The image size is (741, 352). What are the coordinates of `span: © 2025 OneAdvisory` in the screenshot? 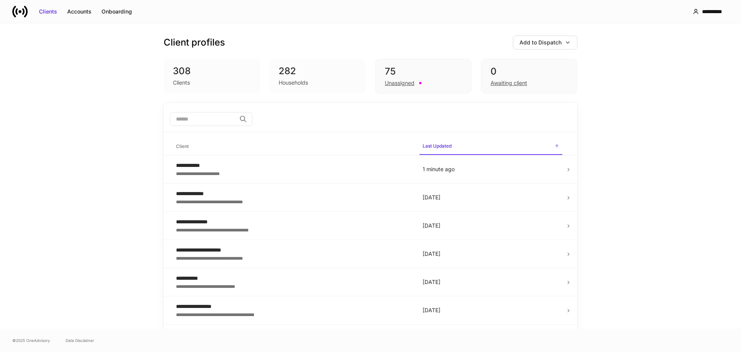 It's located at (31, 340).